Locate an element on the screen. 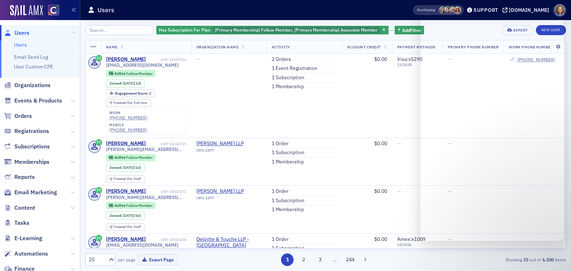 The width and height of the screenshot is (571, 271). button: 244 is located at coordinates (350, 259).